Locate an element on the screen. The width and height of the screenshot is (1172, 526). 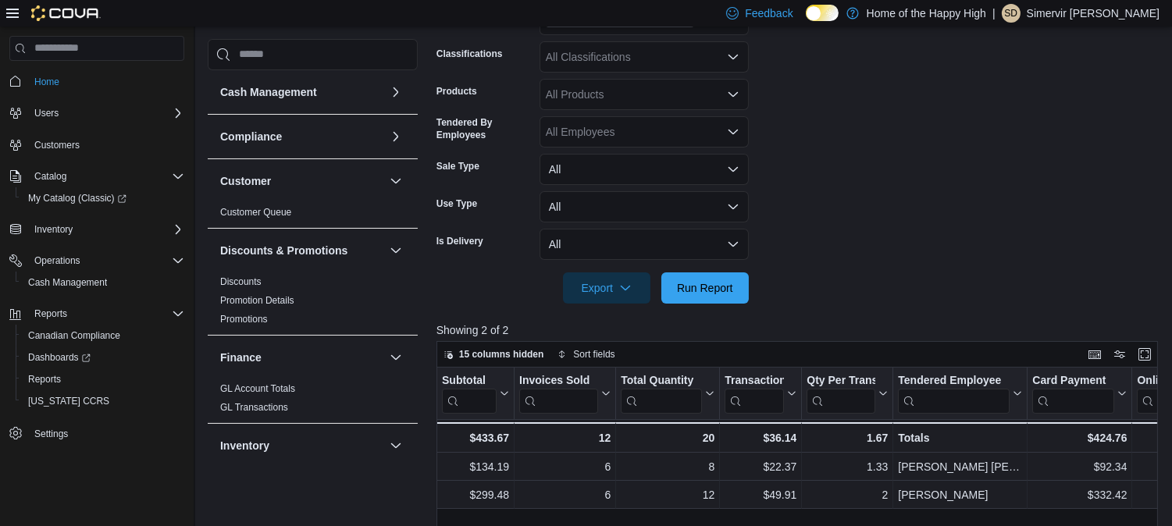
img: Cova is located at coordinates (66, 13).